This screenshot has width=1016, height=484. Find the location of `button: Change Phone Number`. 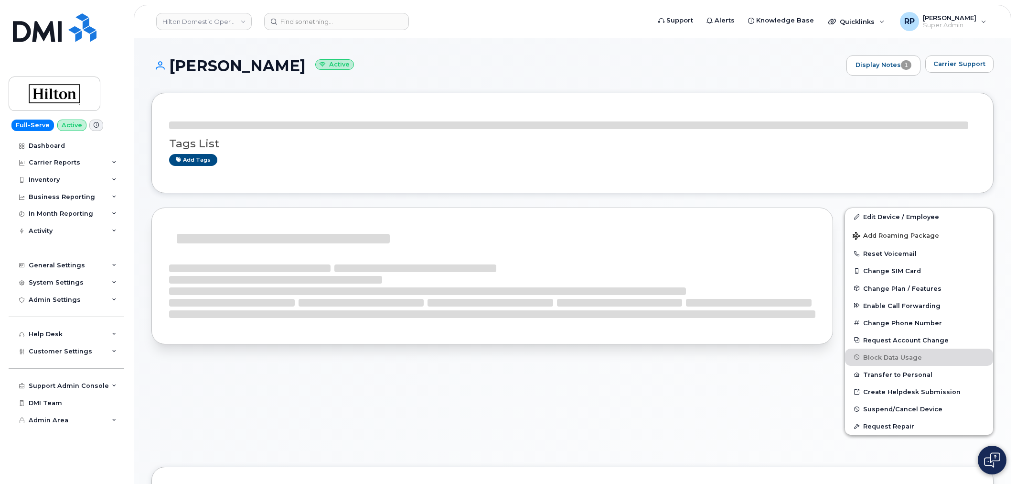

button: Change Phone Number is located at coordinates (919, 323).